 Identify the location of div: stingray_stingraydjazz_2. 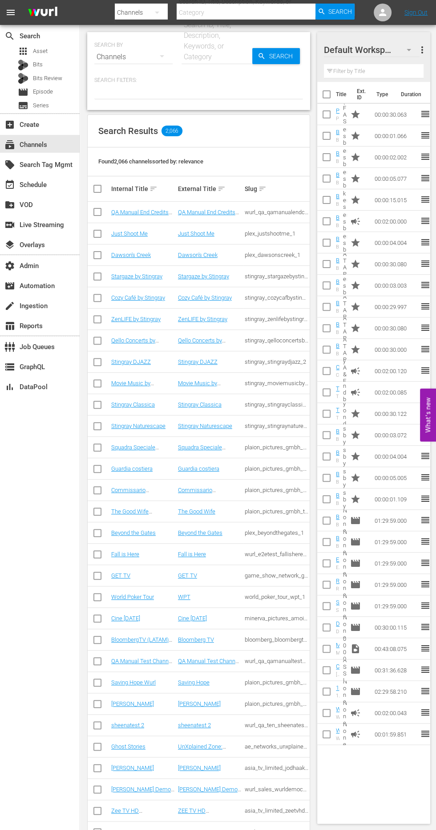
(277, 362).